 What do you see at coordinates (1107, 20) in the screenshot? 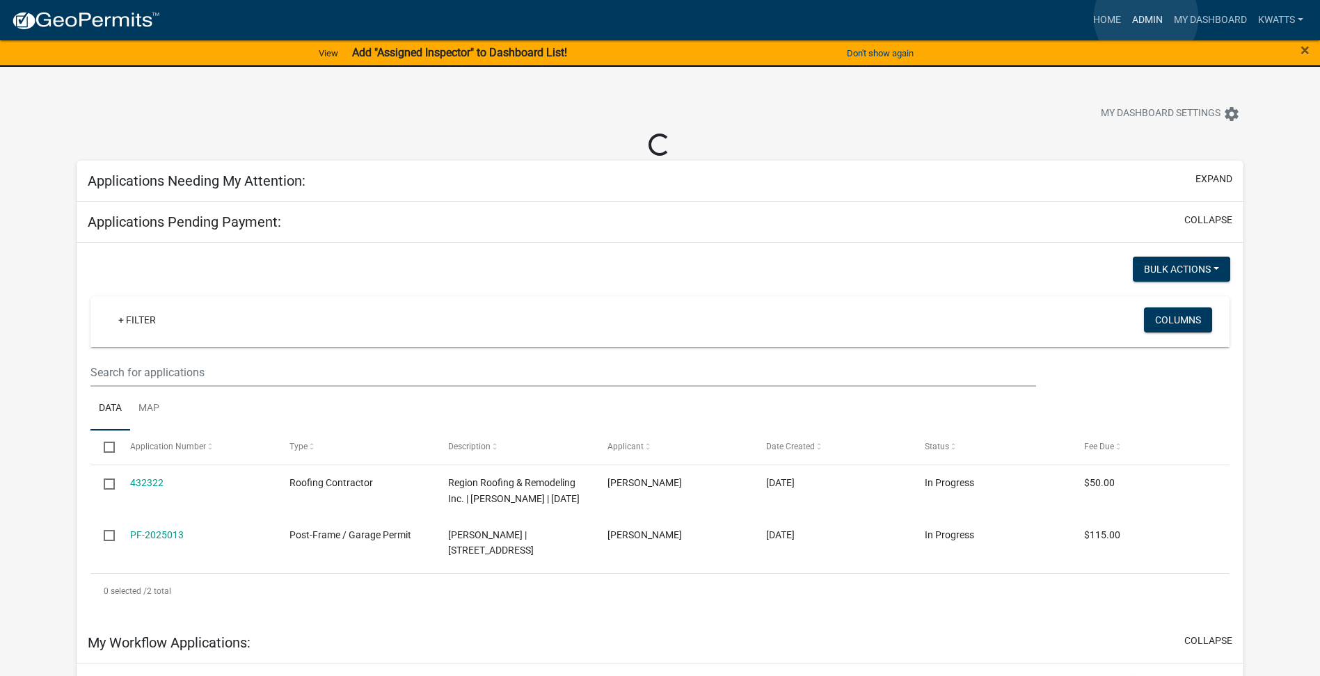
I see `a: Home` at bounding box center [1107, 20].